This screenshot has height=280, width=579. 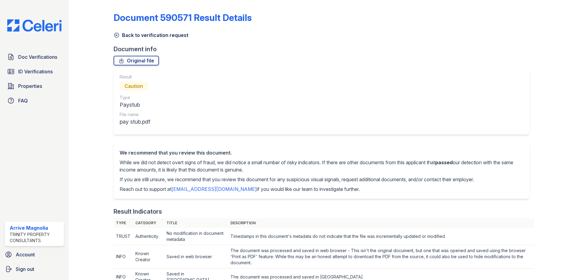 What do you see at coordinates (148, 256) in the screenshot?
I see `td: Known Creator` at bounding box center [148, 256].